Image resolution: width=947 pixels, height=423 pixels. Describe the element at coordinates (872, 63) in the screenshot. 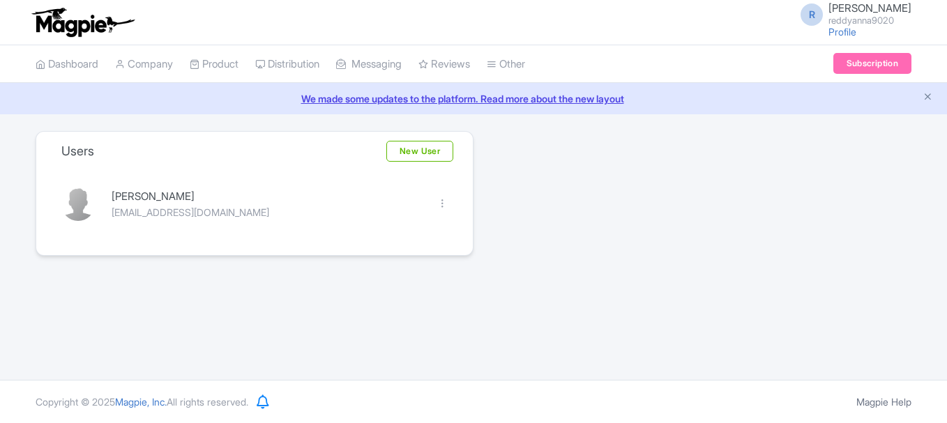

I see `a: Subscription` at that location.